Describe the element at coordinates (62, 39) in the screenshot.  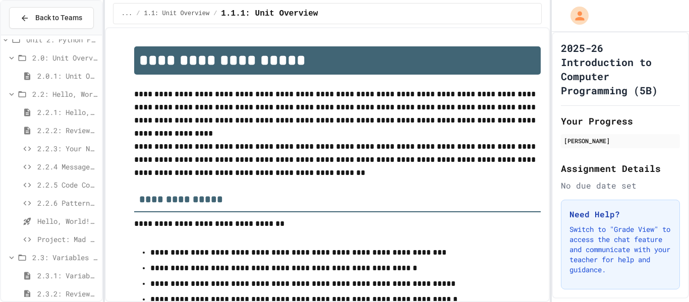
I see `span: Unit 2: Python Fundamentals` at that location.